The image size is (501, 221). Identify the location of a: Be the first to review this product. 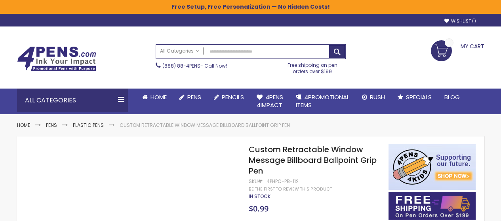
(290, 189).